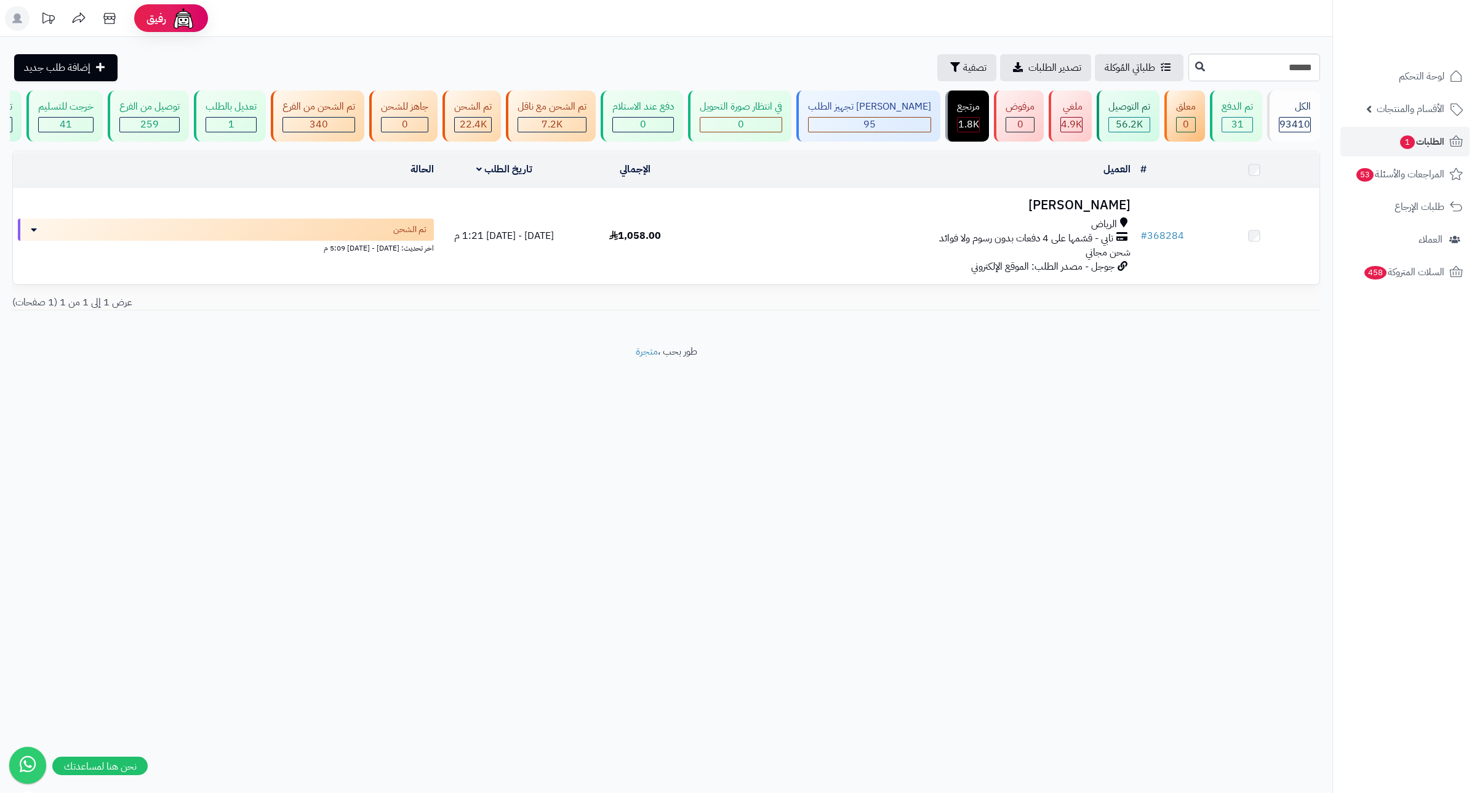  Describe the element at coordinates (1404, 272) in the screenshot. I see `span: السلات المتروكة` at that location.